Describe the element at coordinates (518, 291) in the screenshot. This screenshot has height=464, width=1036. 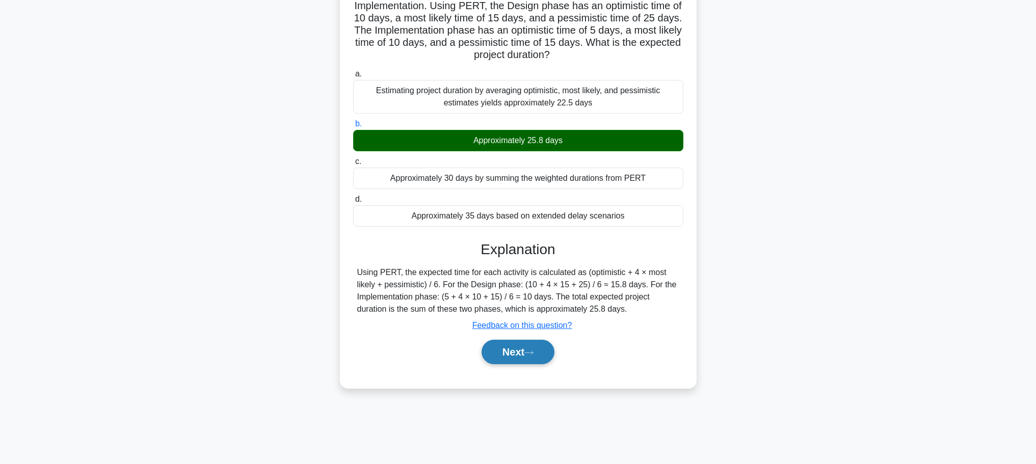
I see `div: Using PERT, the expected time for each activity is calculated as (optimistic + 4 × most likely + ...` at that location.